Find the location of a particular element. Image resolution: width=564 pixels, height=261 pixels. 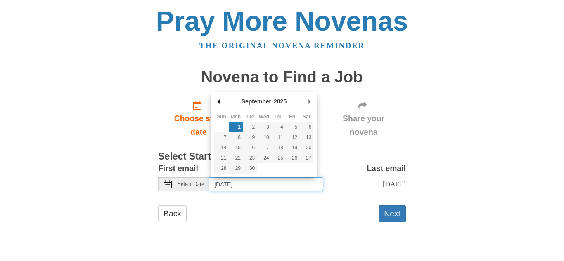

button: Next is located at coordinates (392, 214).